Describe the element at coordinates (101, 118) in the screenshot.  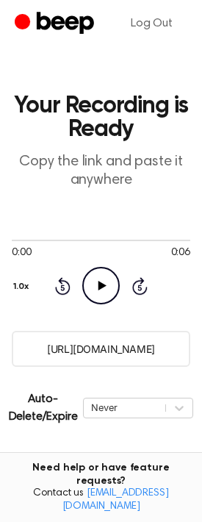
I see `h1: Your Recording is Ready` at that location.